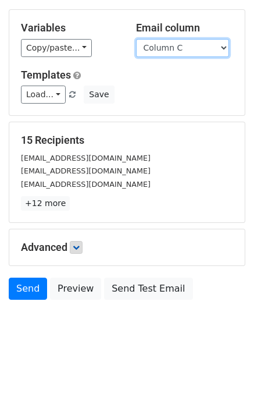  What do you see at coordinates (43, 94) in the screenshot?
I see `a: Load...` at bounding box center [43, 94].